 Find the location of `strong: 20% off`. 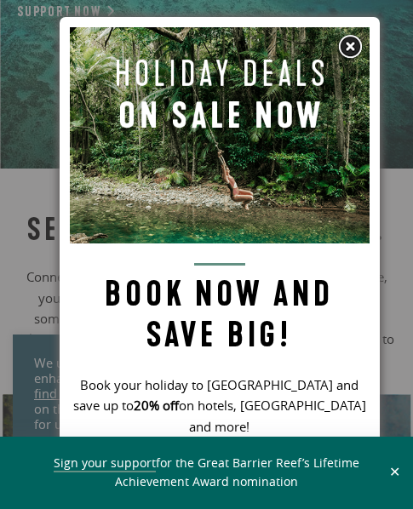

strong: 20% off is located at coordinates (156, 405).